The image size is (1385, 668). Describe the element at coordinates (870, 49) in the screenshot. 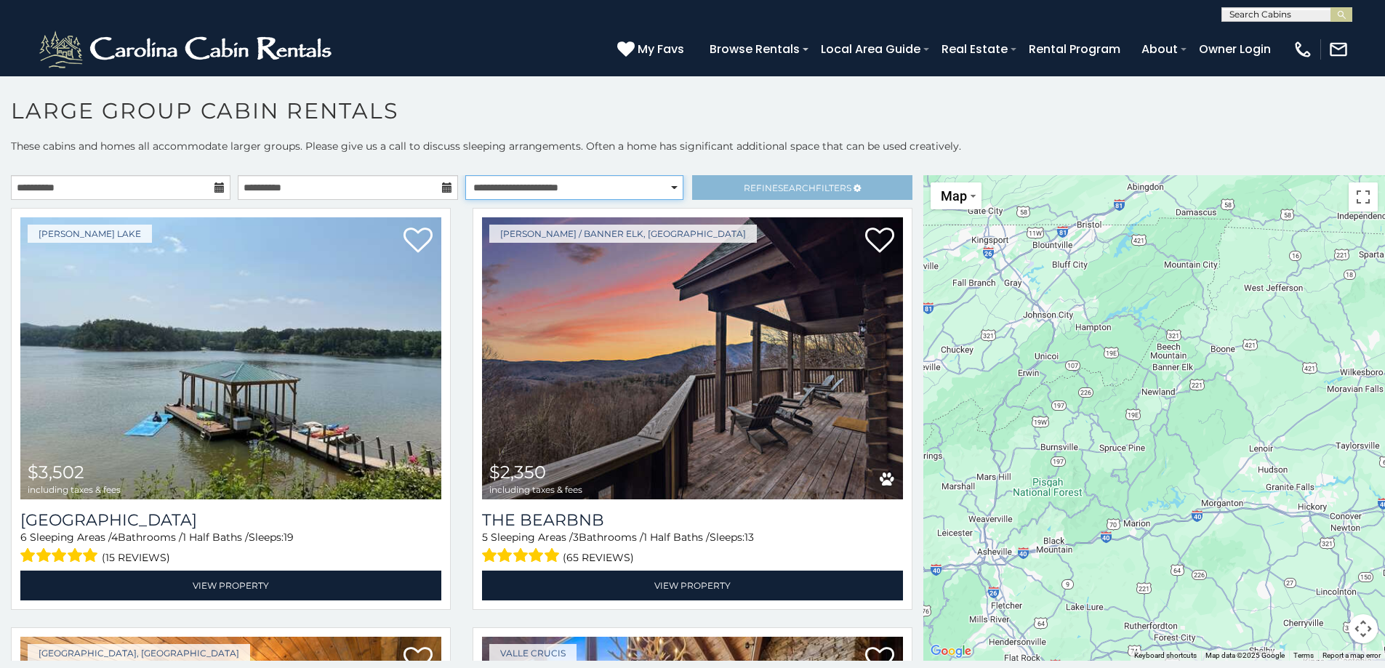

I see `a: Local Area Guide` at that location.